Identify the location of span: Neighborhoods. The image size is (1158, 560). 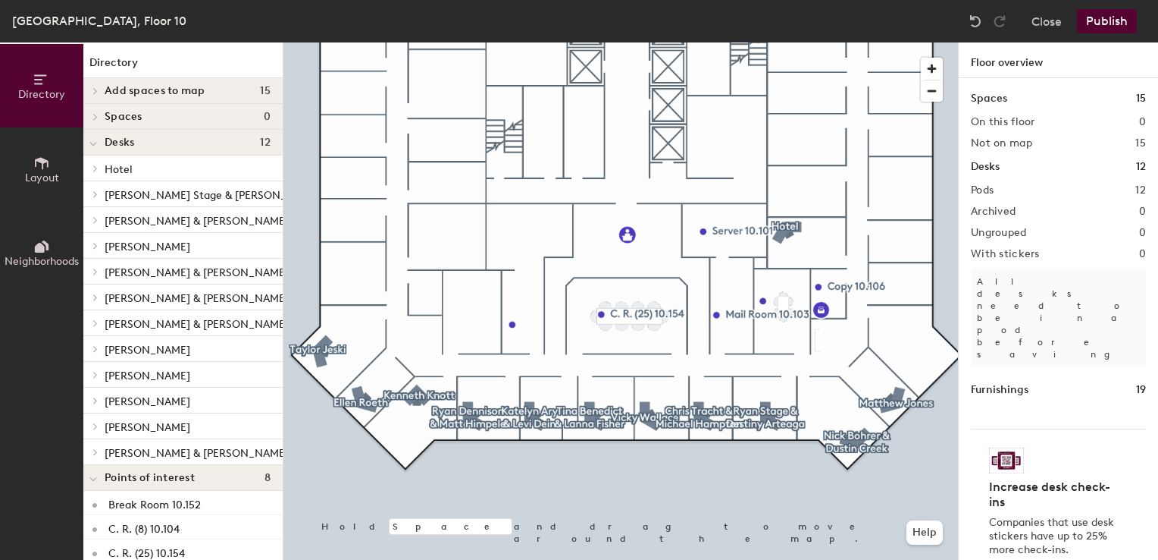
(42, 261).